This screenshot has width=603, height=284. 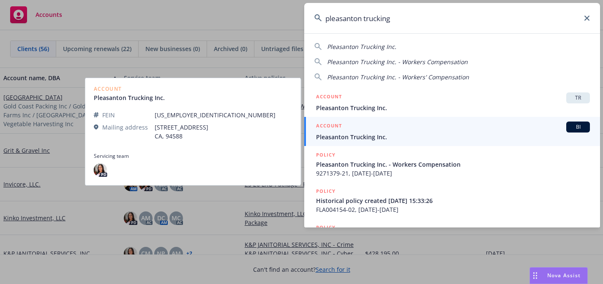 What do you see at coordinates (398, 77) in the screenshot?
I see `span: Pleasanton Trucking Inc. - Workers' Compensation` at bounding box center [398, 77].